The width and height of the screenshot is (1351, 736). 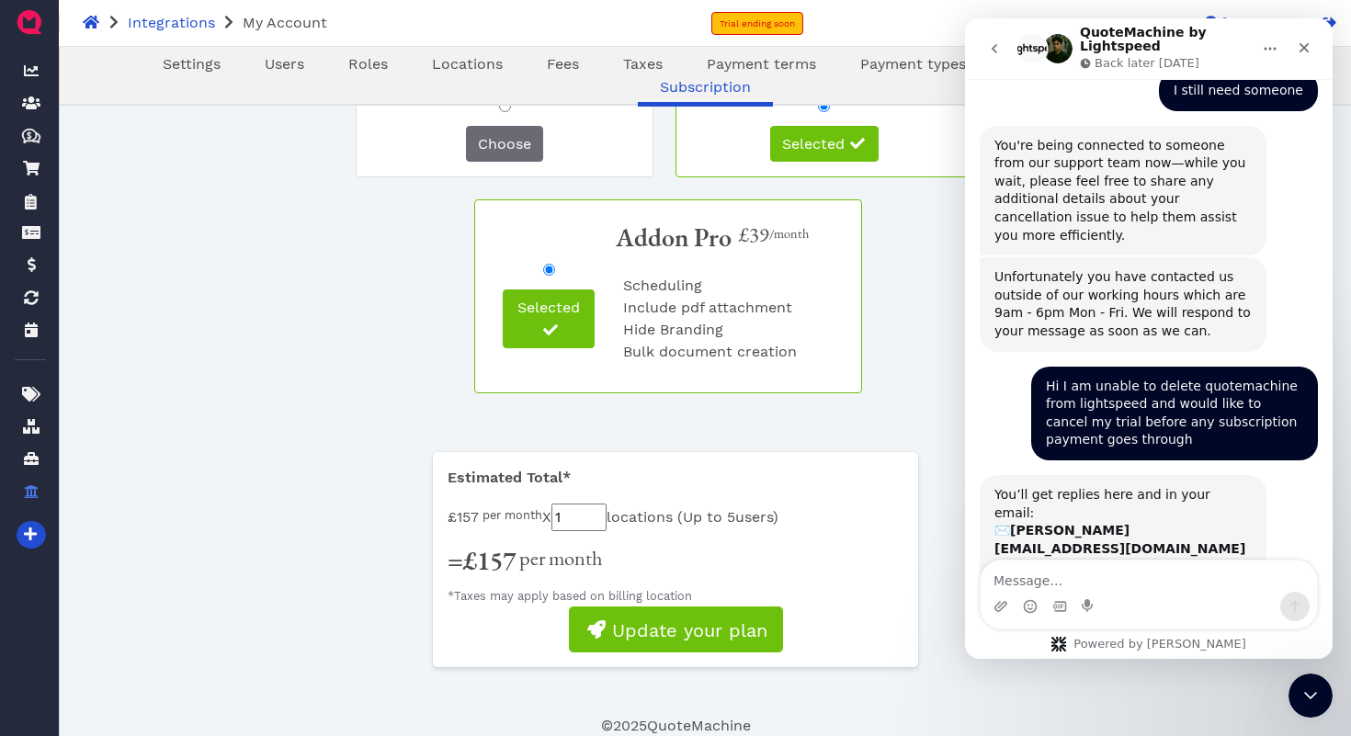 What do you see at coordinates (184, 558) in the screenshot?
I see `textarea: Message…` at bounding box center [184, 558].